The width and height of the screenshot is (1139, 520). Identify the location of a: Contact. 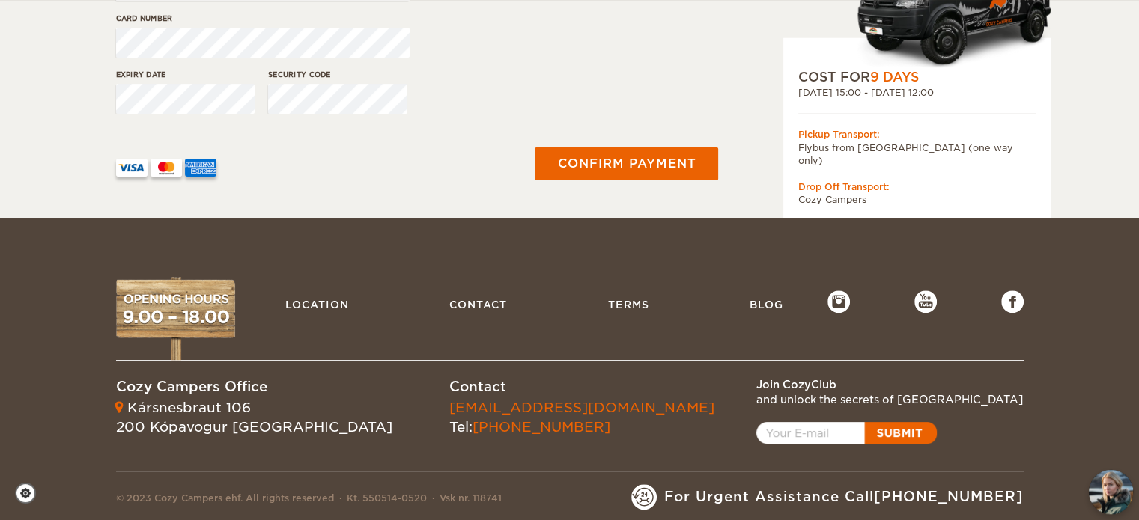
(478, 305).